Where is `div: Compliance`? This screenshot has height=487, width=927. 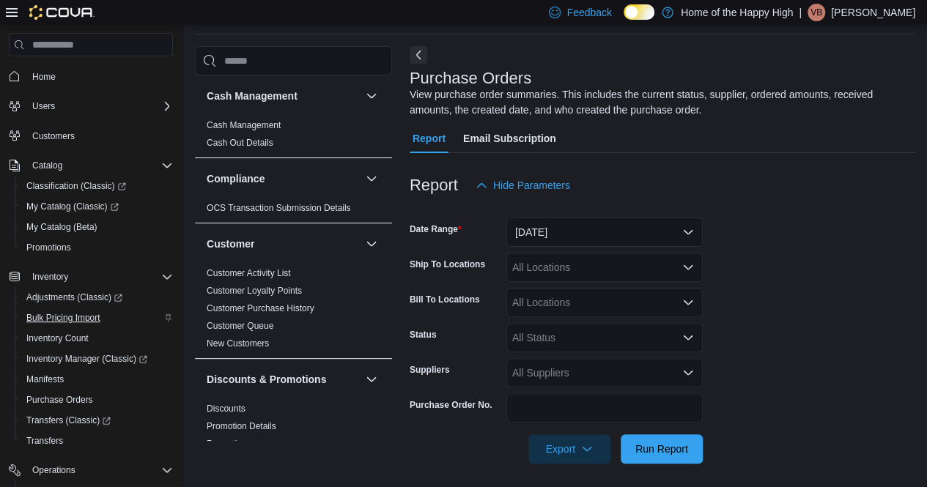
div: Compliance is located at coordinates (293, 211).